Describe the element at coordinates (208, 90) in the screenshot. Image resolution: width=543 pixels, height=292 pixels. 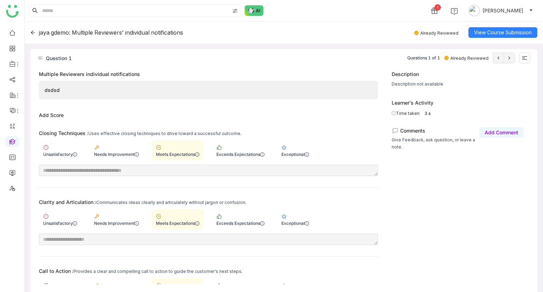
I see `div: dsdsd` at that location.